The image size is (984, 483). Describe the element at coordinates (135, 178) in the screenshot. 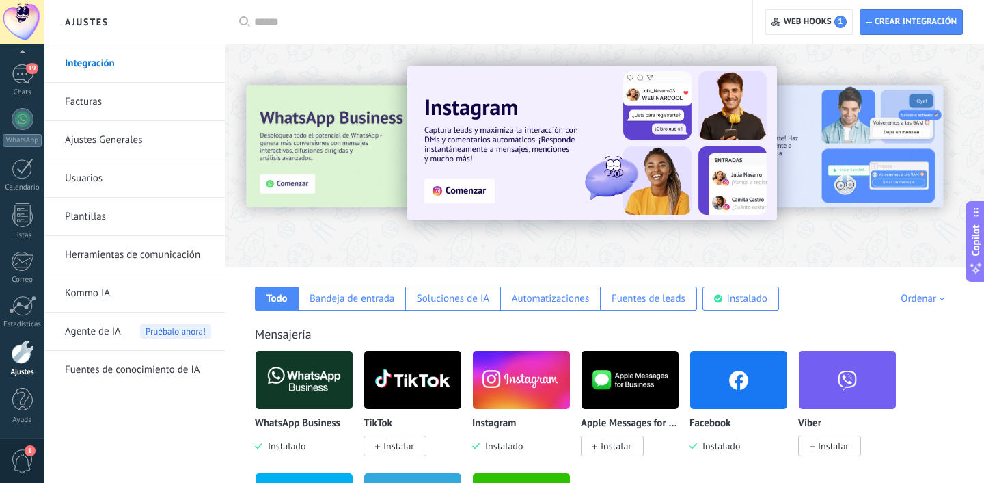

I see `li: Usuarios` at that location.